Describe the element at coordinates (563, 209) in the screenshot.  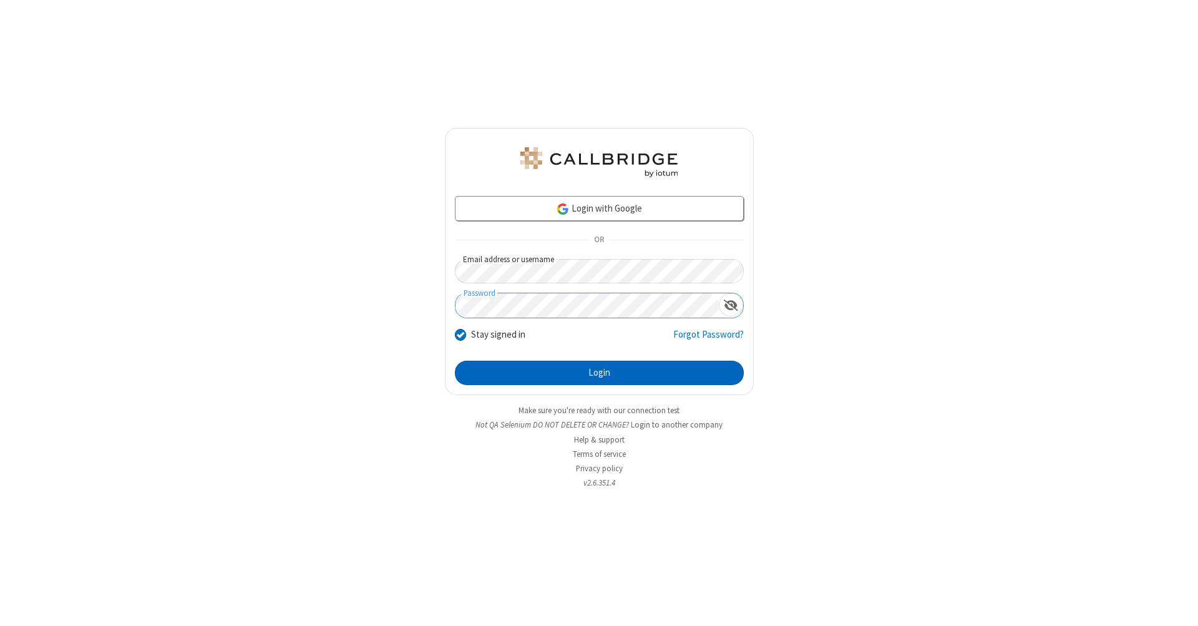
I see `img: google-icon.png` at that location.